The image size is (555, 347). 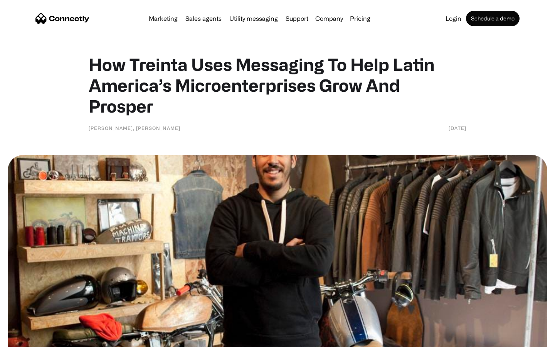 I want to click on a: Utility messaging, so click(x=254, y=18).